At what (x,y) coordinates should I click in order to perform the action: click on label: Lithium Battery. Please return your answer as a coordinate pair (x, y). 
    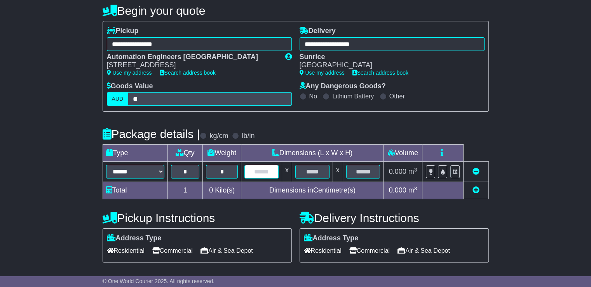
    Looking at the image, I should click on (353, 96).